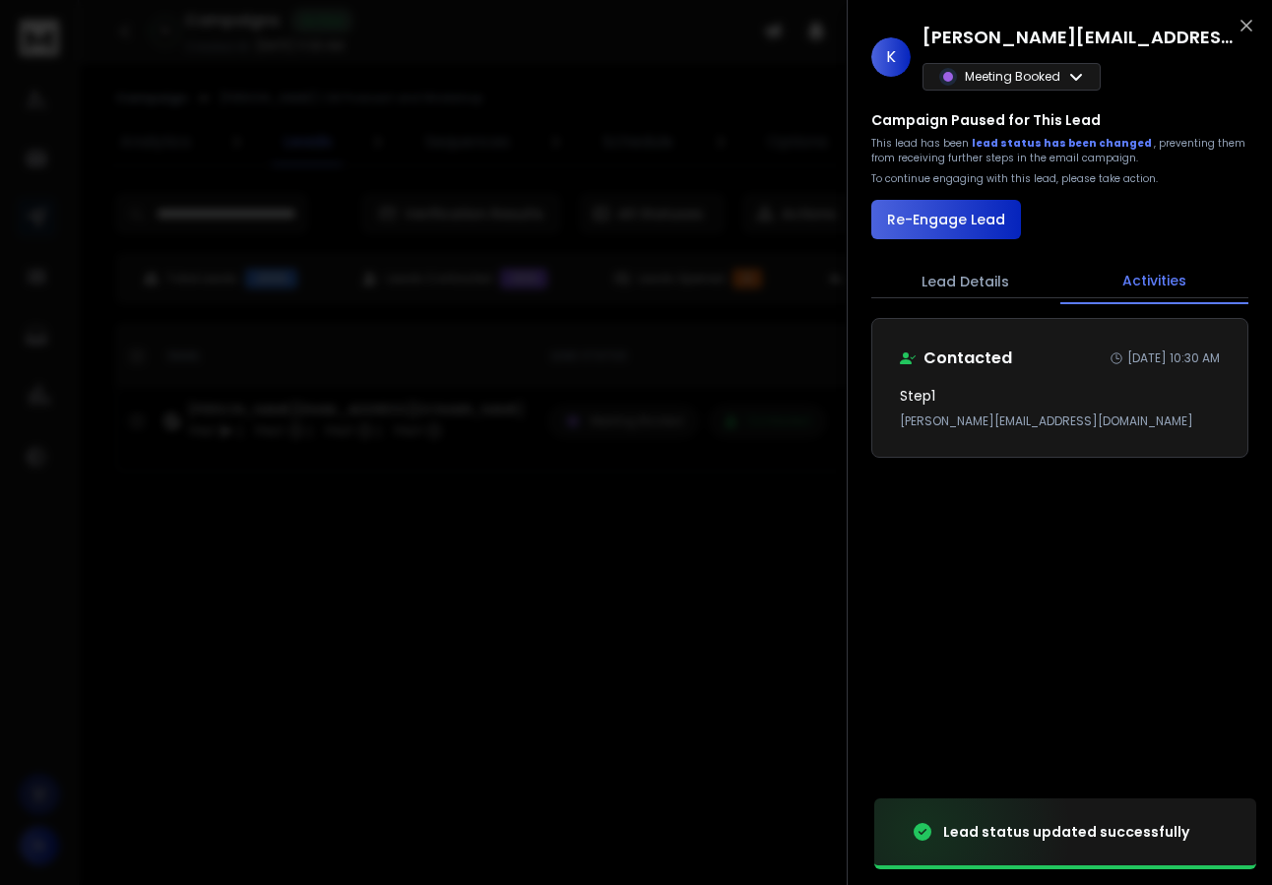 This screenshot has width=1272, height=885. I want to click on h3: Step 1, so click(918, 396).